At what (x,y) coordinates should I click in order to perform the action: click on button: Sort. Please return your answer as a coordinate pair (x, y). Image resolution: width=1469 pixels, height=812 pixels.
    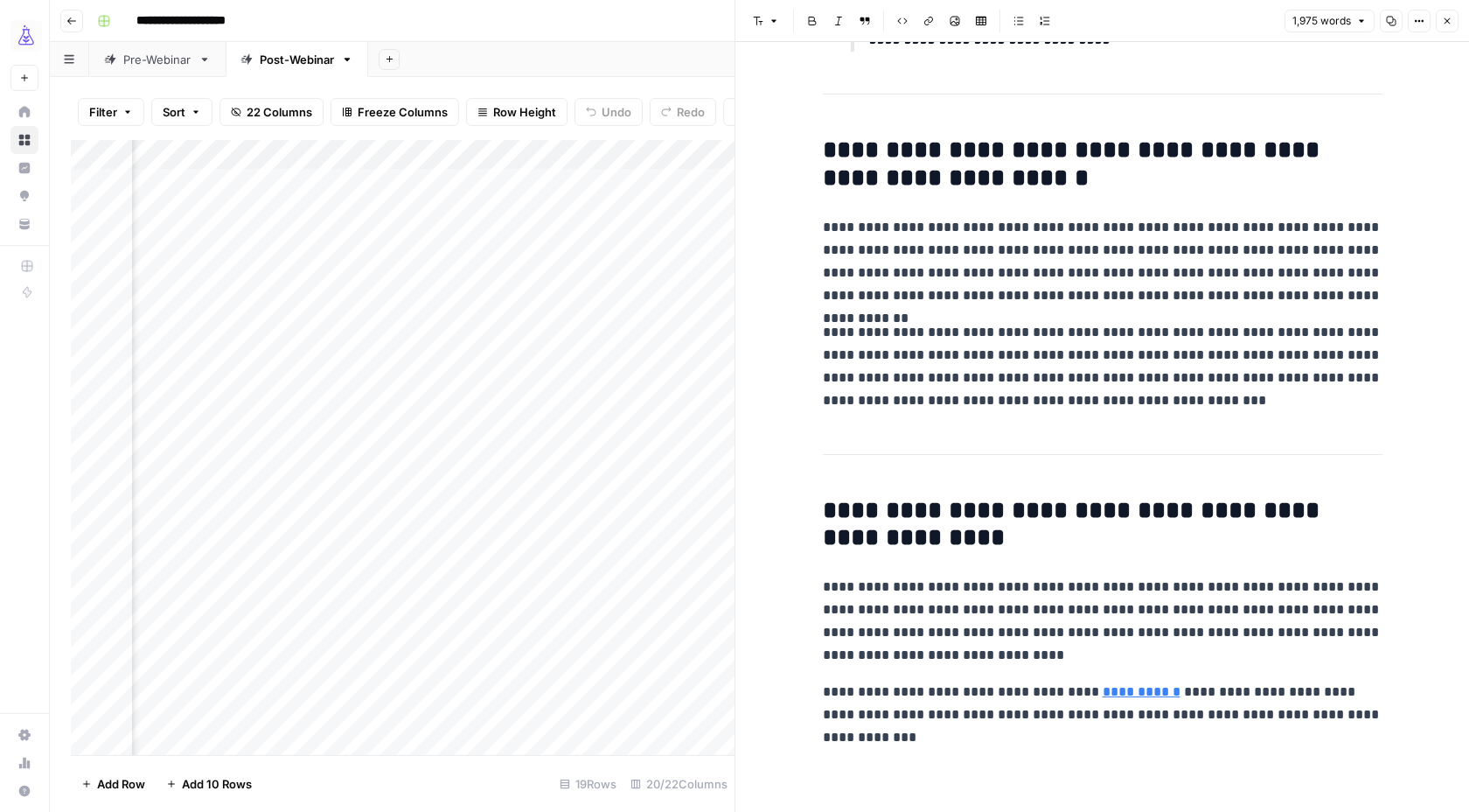
    Looking at the image, I should click on (182, 112).